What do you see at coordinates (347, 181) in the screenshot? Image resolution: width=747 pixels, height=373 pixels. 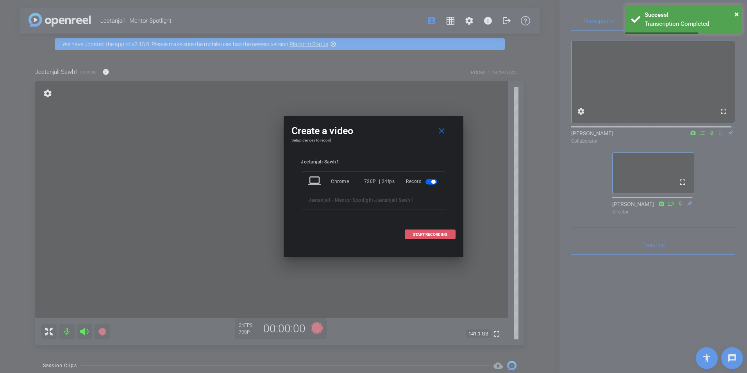 I see `div: Chrome` at bounding box center [347, 181].